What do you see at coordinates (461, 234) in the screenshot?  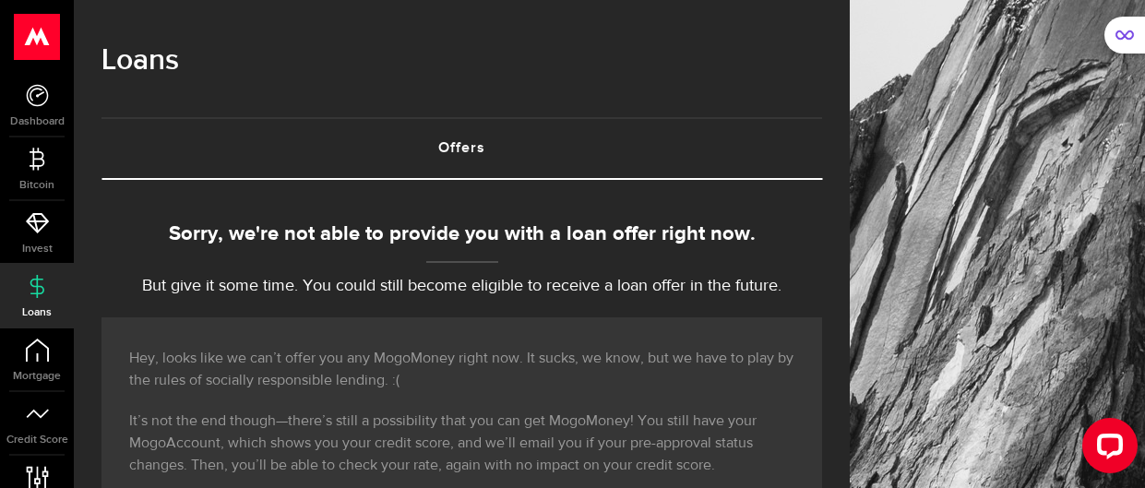 I see `div: Sorry, we're not able to provide you with a loan offer right now.` at bounding box center [461, 234].